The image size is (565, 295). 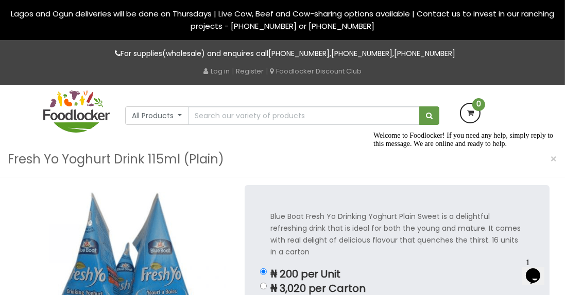 I want to click on h3: Fresh Yo Yoghurt Drink 115ml (Plain), so click(x=116, y=160).